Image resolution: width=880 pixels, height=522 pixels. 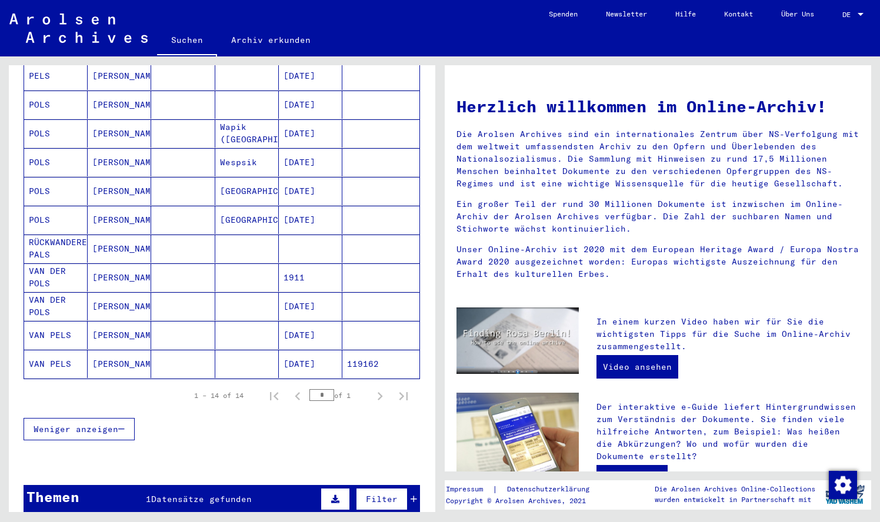 I want to click on div: 1 – 14 of 14, so click(x=219, y=396).